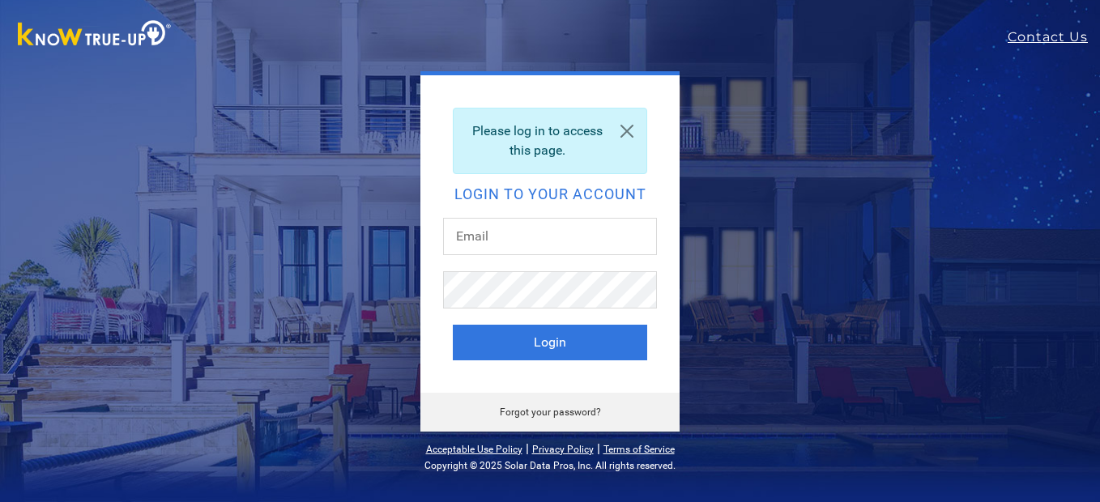 This screenshot has height=502, width=1100. Describe the element at coordinates (1054, 37) in the screenshot. I see `a: Contact Us` at that location.